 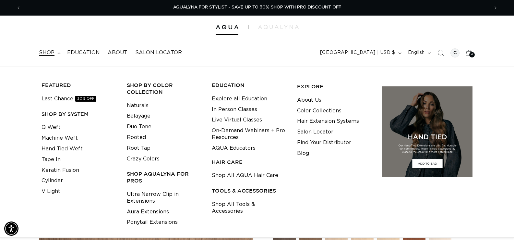 I want to click on button: Next announcement, so click(x=496, y=8).